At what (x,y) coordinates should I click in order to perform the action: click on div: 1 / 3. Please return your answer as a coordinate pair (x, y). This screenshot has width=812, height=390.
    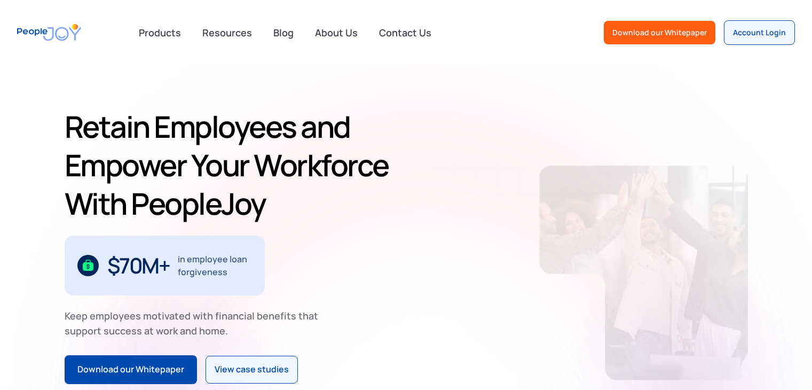
    Looking at the image, I should click on (164, 265).